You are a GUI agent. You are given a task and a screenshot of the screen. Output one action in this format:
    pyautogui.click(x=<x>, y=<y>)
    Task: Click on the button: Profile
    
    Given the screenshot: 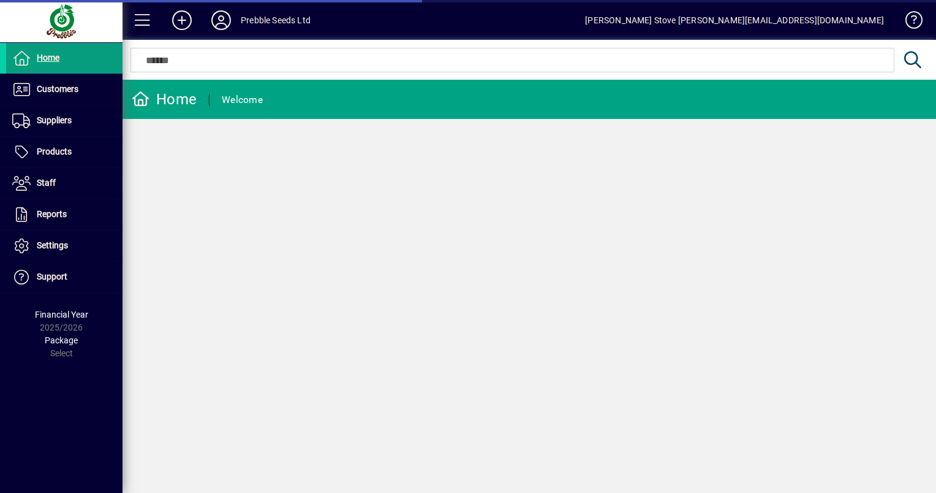 What is the action you would take?
    pyautogui.click(x=221, y=20)
    